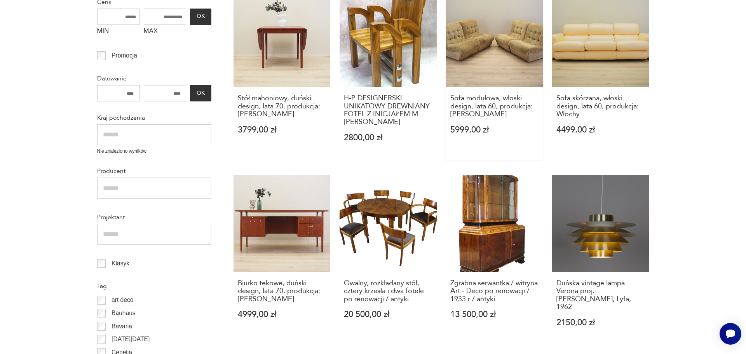 The height and width of the screenshot is (354, 746). Describe the element at coordinates (388, 260) in the screenshot. I see `a: Owalny, rozkładany stół, cztery krzesła i dwa fotele po renowacji / antykiOwalny, rozkładany stół...` at that location.